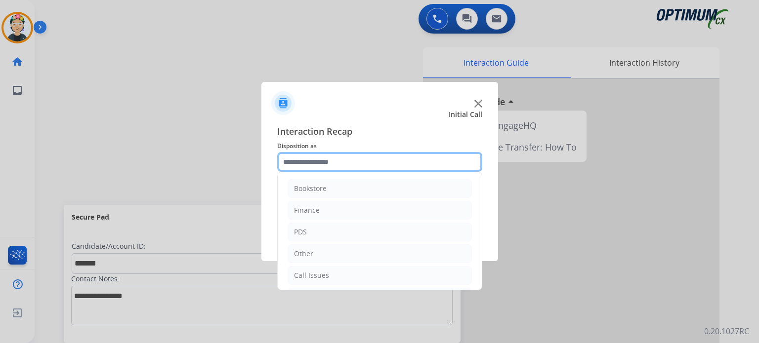 The height and width of the screenshot is (343, 759). Describe the element at coordinates (727, 332) in the screenshot. I see `p: 0.20.1027RC` at that location.